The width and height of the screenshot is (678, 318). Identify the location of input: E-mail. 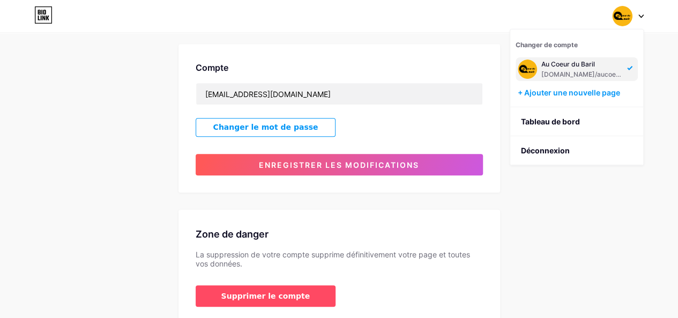
(339, 94).